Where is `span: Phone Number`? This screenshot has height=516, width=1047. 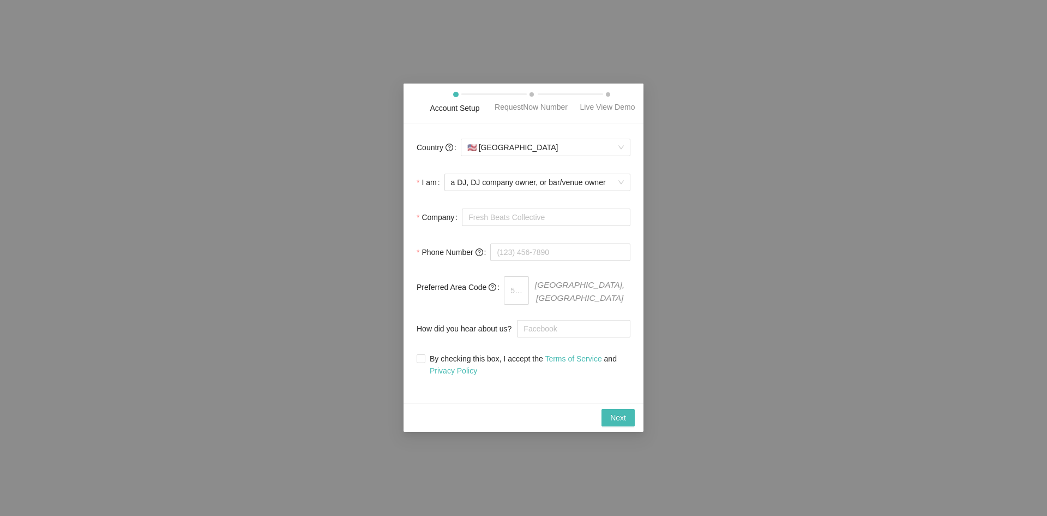
span: Phone Number is located at coordinates (452, 252).